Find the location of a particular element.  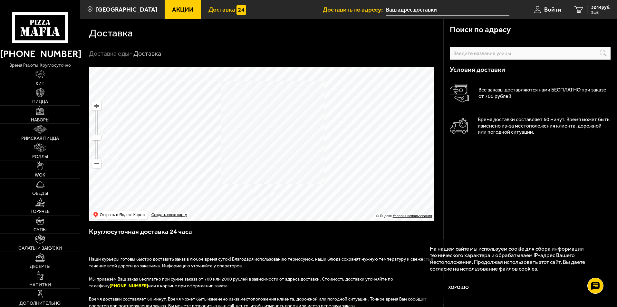

span: Римская пицца is located at coordinates (40, 138).